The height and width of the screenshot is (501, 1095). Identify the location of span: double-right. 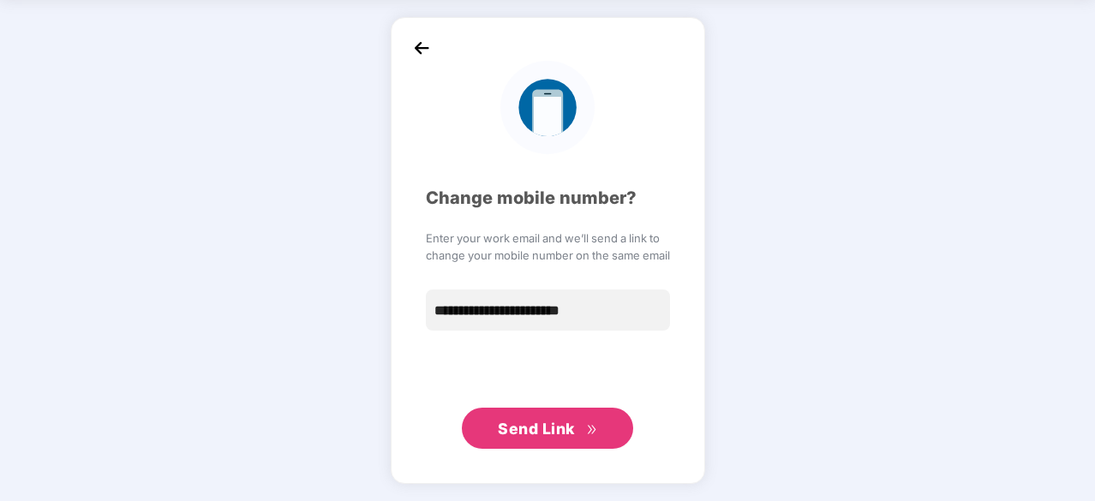
(591, 429).